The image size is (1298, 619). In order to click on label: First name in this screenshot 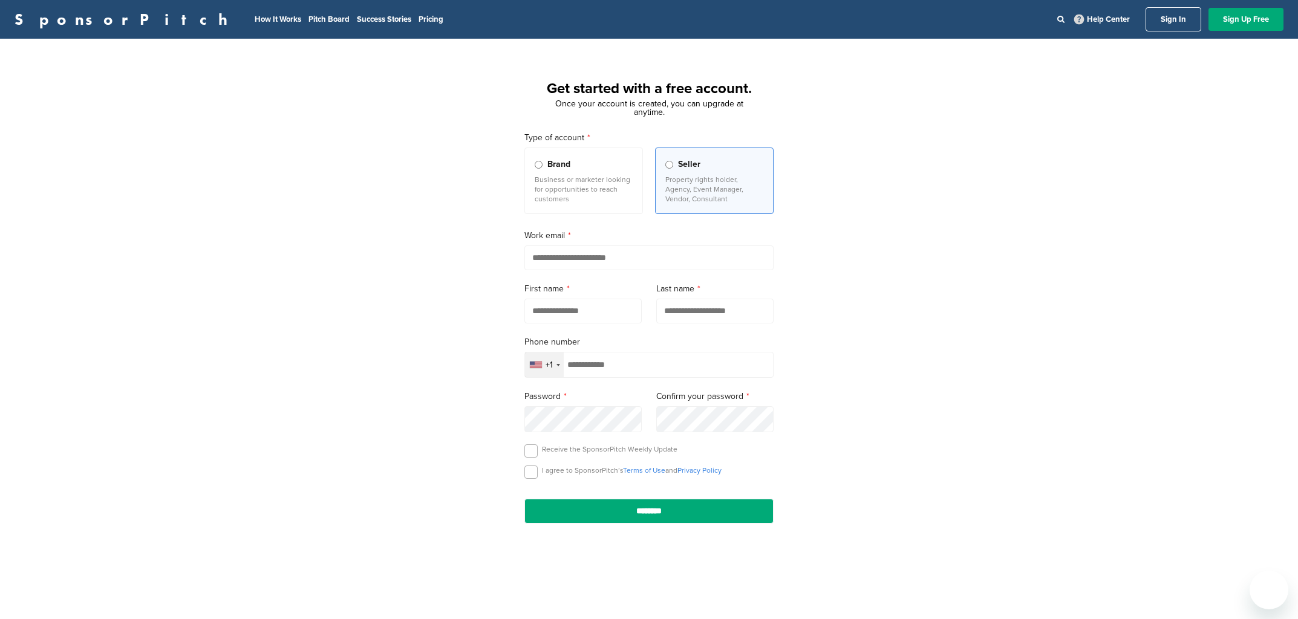, I will do `click(583, 289)`.